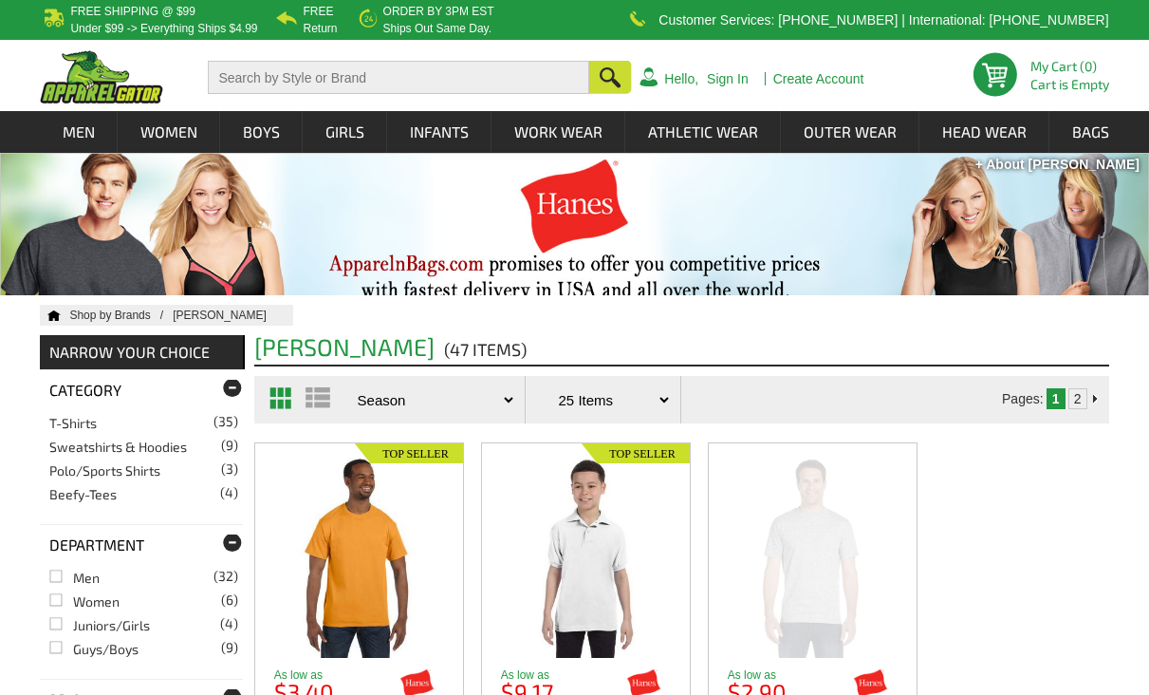  Describe the element at coordinates (261, 132) in the screenshot. I see `a: Boys` at that location.